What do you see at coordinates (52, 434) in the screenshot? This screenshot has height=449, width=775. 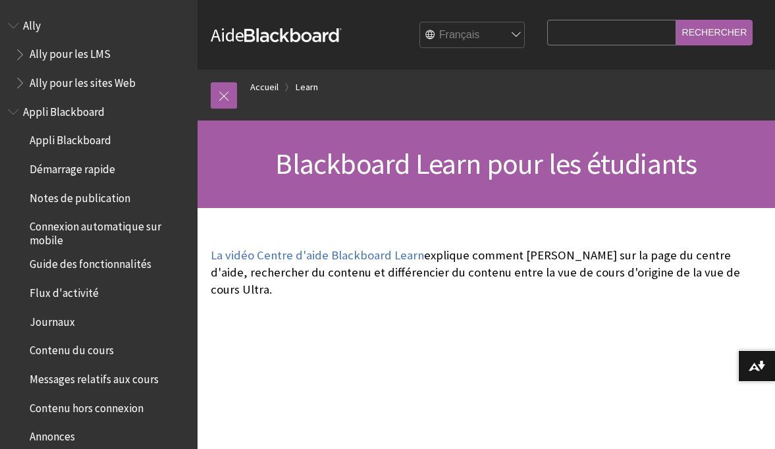 I see `span: Annonces` at bounding box center [52, 434].